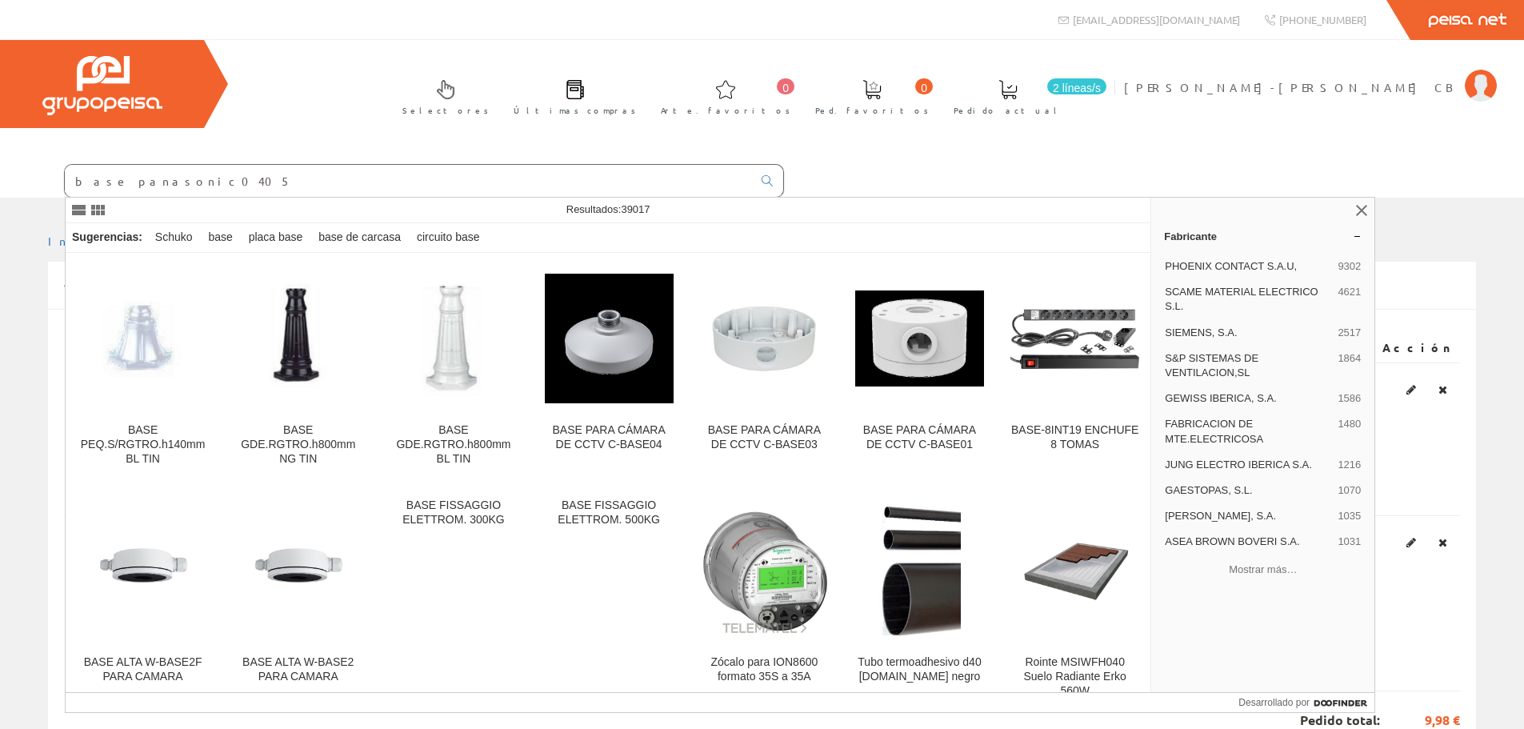 This screenshot has height=729, width=1524. I want to click on div: BASE GDE.RGTRO.h800mm BL TIN, so click(453, 445).